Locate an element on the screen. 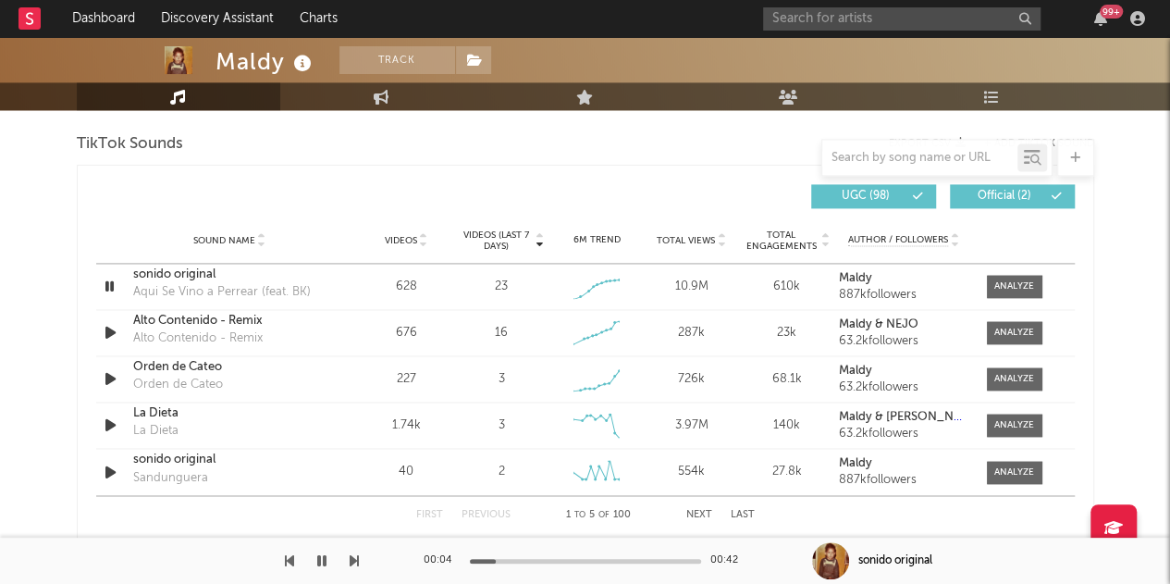 Image resolution: width=1170 pixels, height=584 pixels. a: Maldy & ÑEJO is located at coordinates (903, 325).